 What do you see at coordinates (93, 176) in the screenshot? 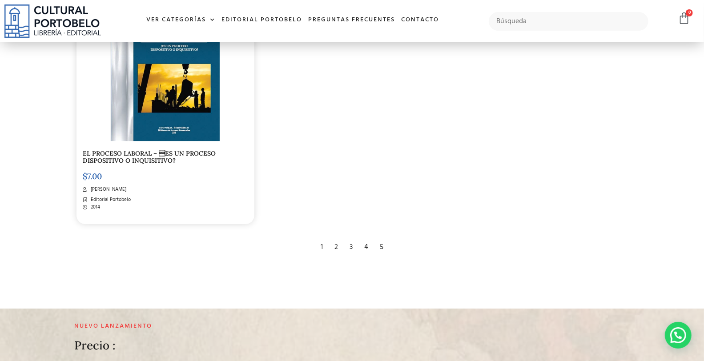
I see `bdi: 7.00` at bounding box center [93, 176].